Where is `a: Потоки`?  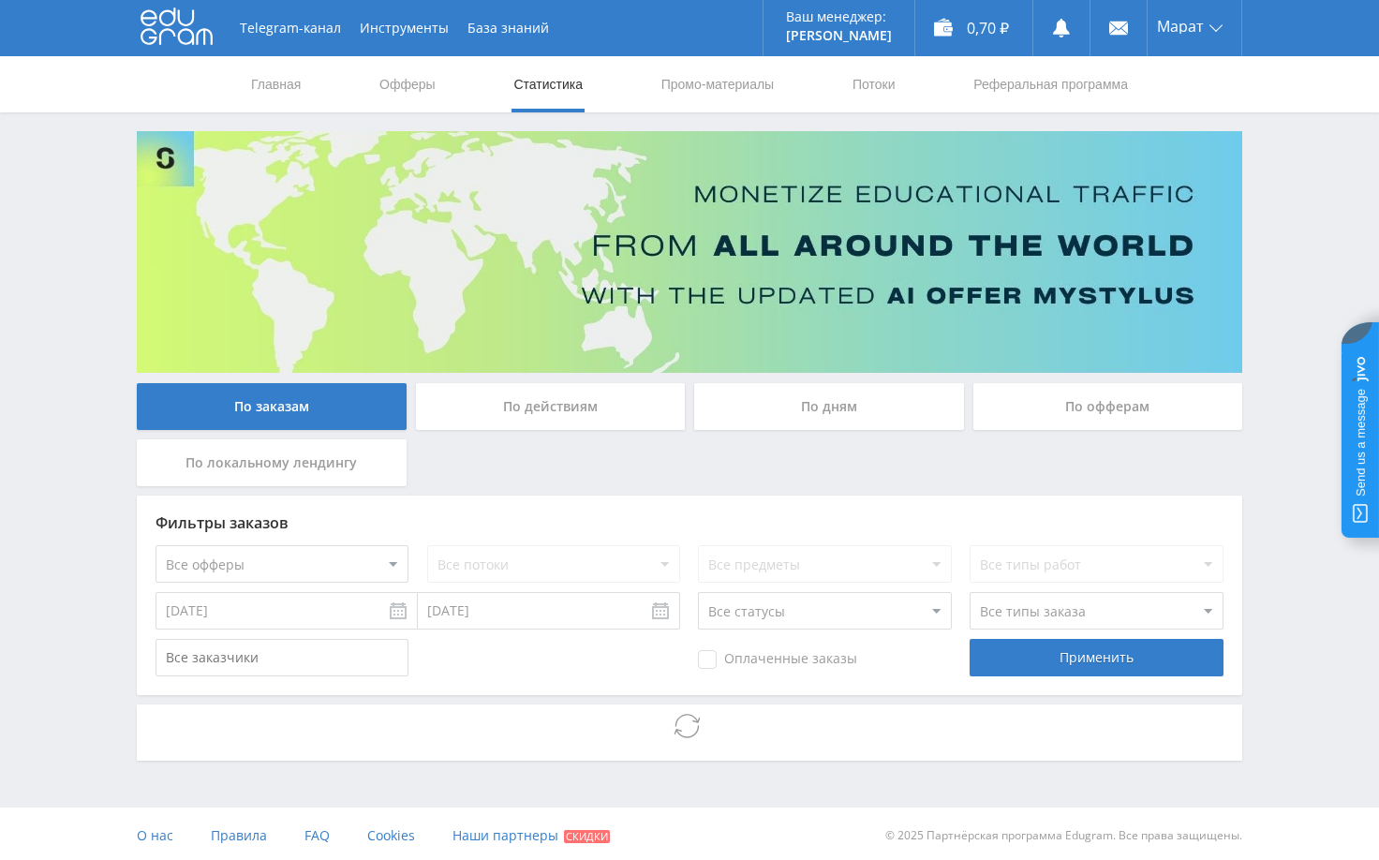
a: Потоки is located at coordinates (874, 84).